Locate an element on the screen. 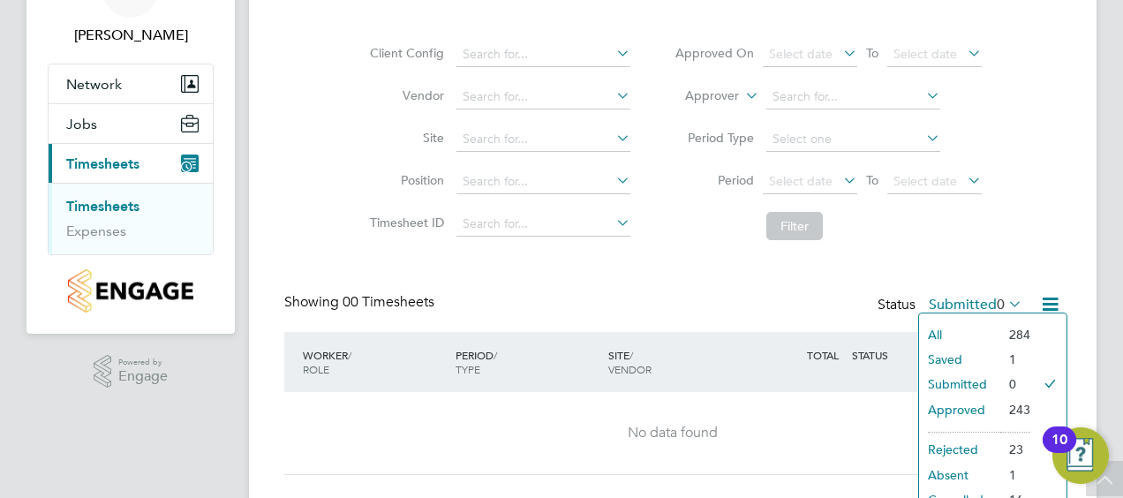 The height and width of the screenshot is (498, 1123). label: Approver is located at coordinates (699, 96).